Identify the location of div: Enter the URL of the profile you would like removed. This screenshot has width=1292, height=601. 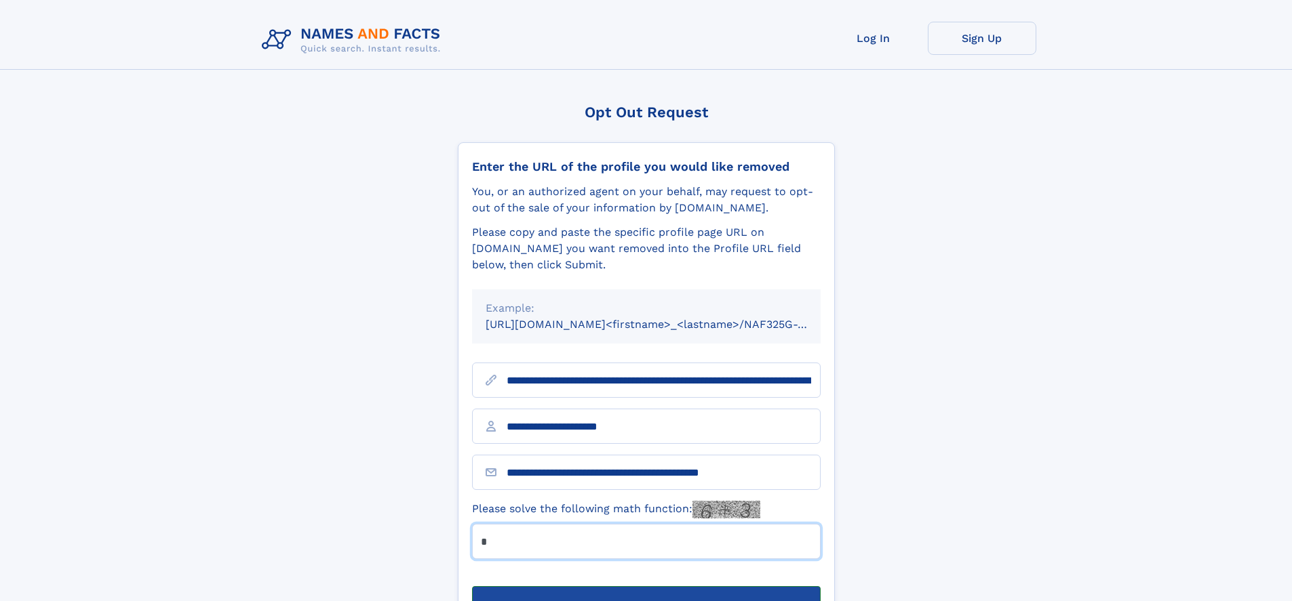
(646, 167).